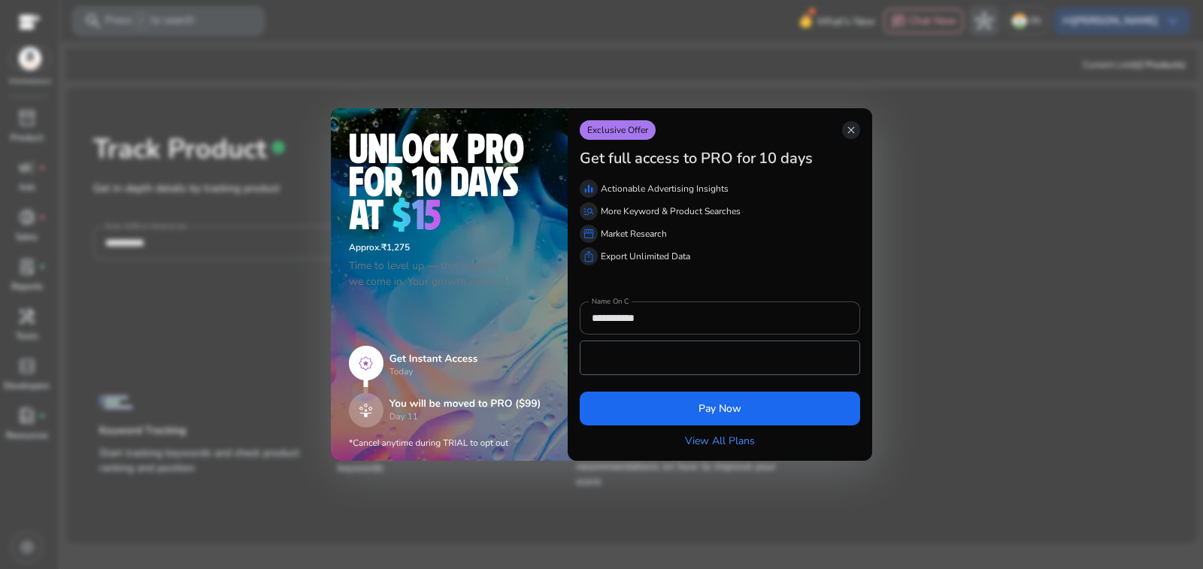 Image resolution: width=1203 pixels, height=569 pixels. Describe the element at coordinates (589, 234) in the screenshot. I see `span: storefront` at that location.